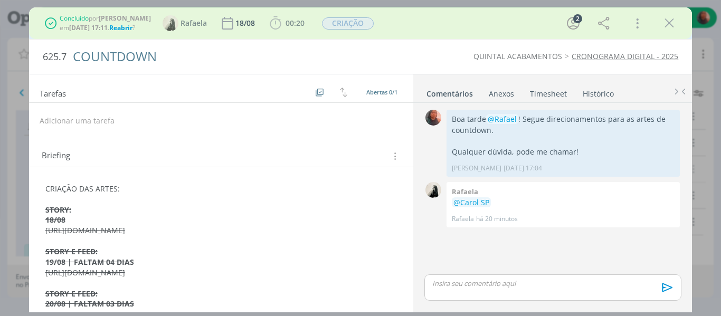  Describe the element at coordinates (361, 160) in the screenshot. I see `div: dialog` at that location.